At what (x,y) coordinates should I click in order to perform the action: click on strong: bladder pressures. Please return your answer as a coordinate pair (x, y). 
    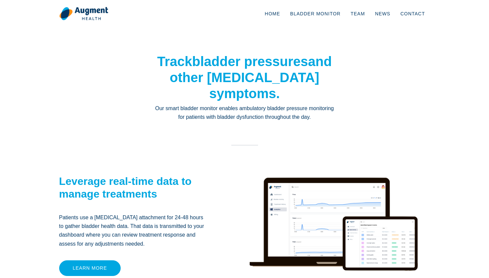
    Looking at the image, I should click on (250, 61).